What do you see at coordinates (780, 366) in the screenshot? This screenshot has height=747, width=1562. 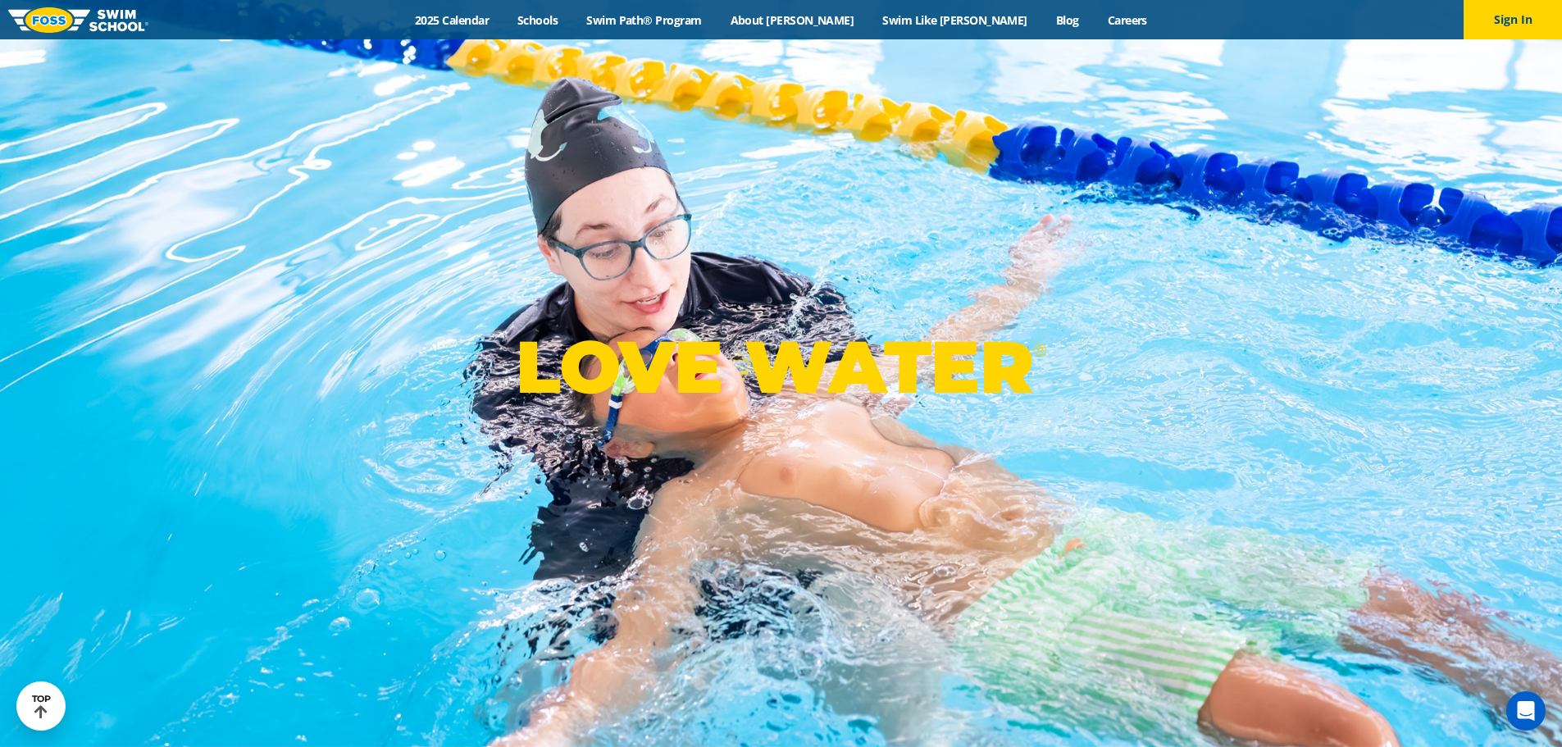 I see `p: LOVE WATER` at bounding box center [780, 366].